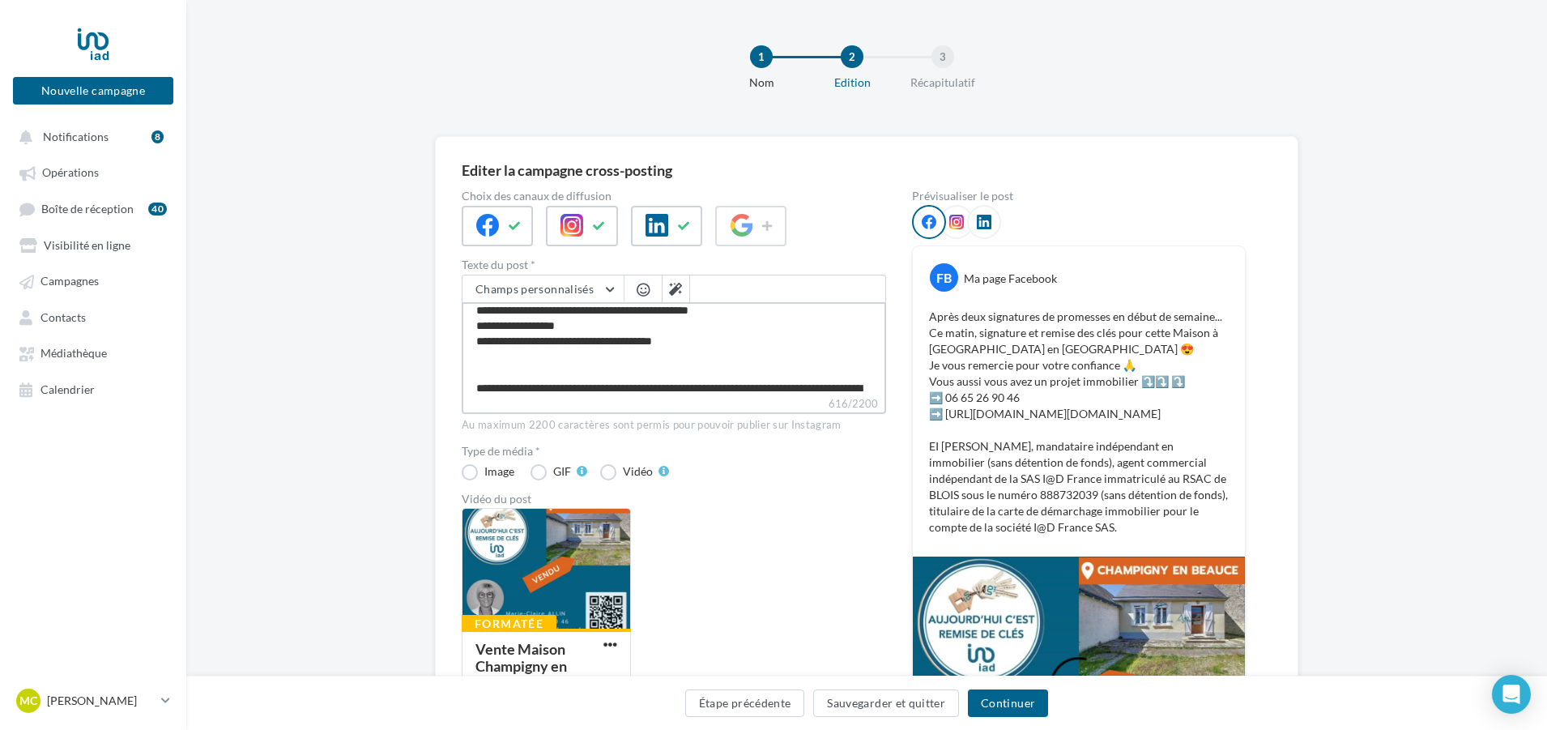 This screenshot has width=1547, height=730. Describe the element at coordinates (75, 136) in the screenshot. I see `span: Notifications` at that location.